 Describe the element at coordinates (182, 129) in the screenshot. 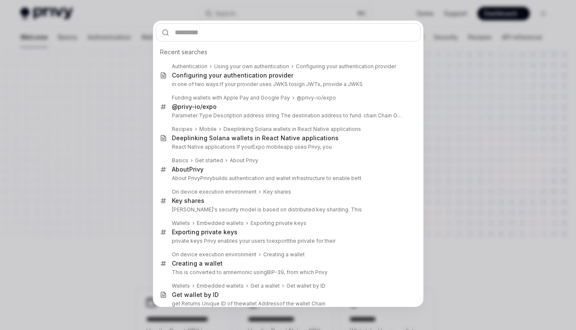

I see `div: Recipes` at that location.